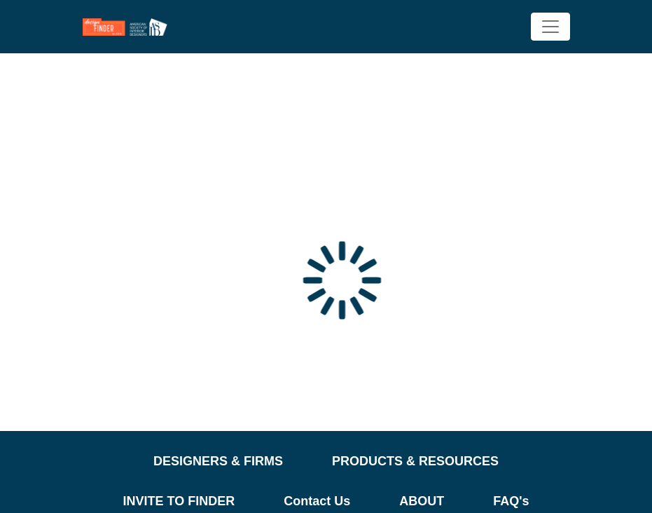 The width and height of the screenshot is (652, 513). I want to click on img: Site Logo, so click(128, 27).